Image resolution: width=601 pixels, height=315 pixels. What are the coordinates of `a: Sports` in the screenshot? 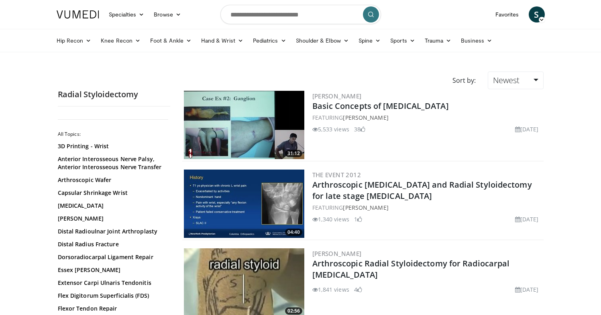 It's located at (402, 41).